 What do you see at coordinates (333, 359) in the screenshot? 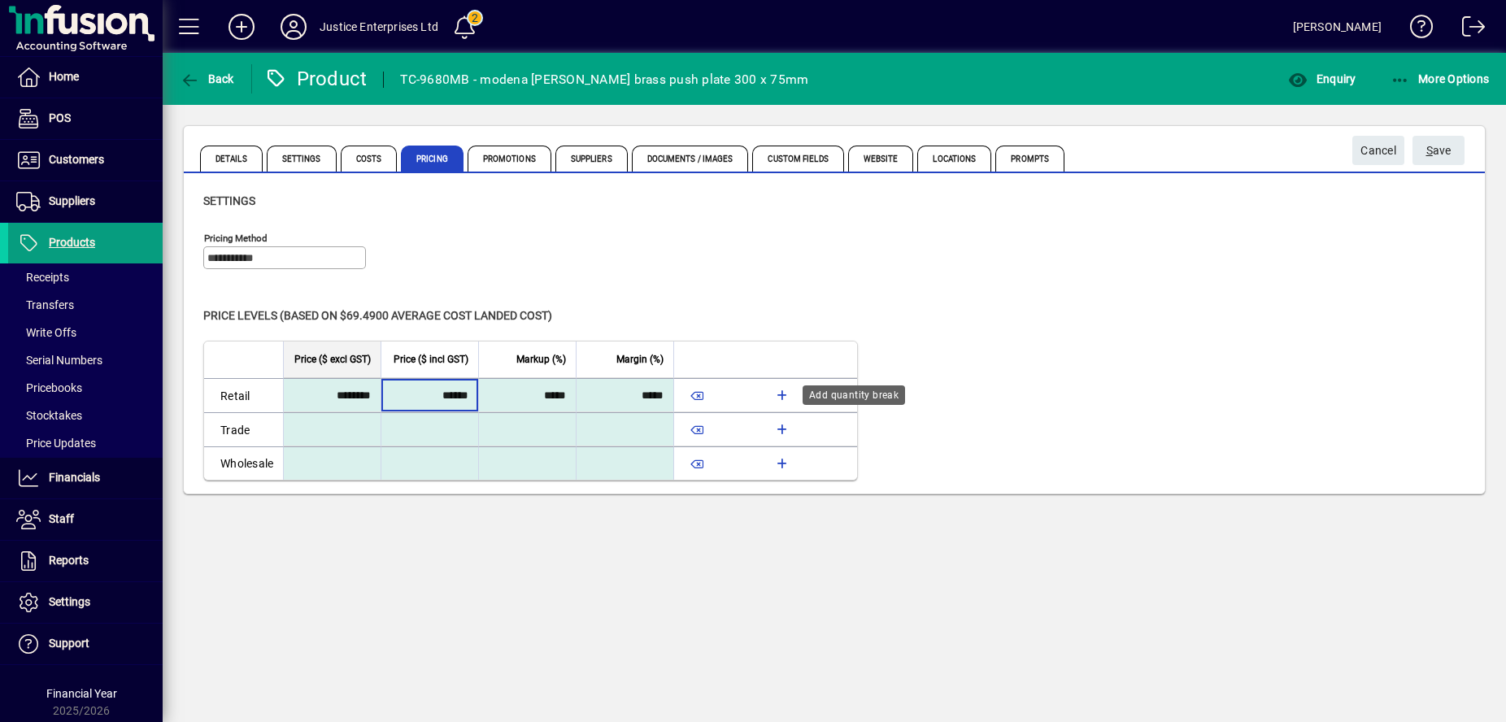
I see `span: Price ($ excl GST)` at bounding box center [333, 359].